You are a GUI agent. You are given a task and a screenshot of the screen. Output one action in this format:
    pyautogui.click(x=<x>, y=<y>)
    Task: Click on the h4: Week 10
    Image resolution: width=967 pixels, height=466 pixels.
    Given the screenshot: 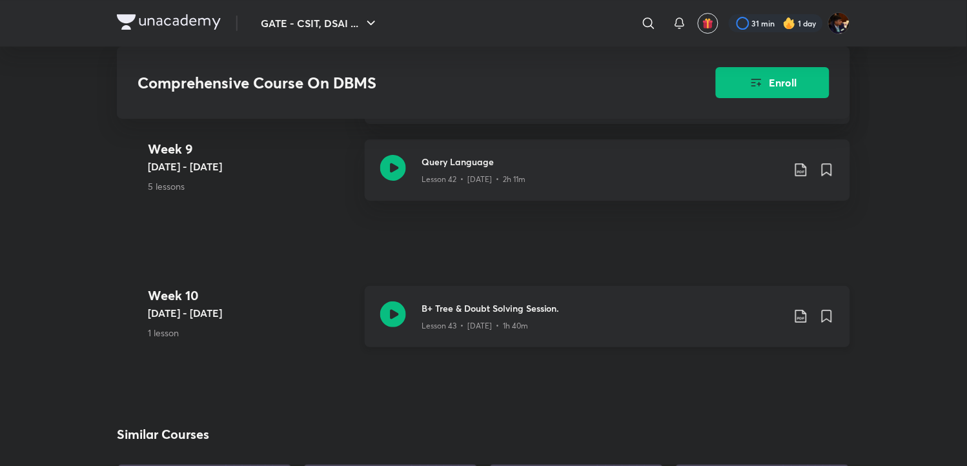 What is the action you would take?
    pyautogui.click(x=251, y=296)
    